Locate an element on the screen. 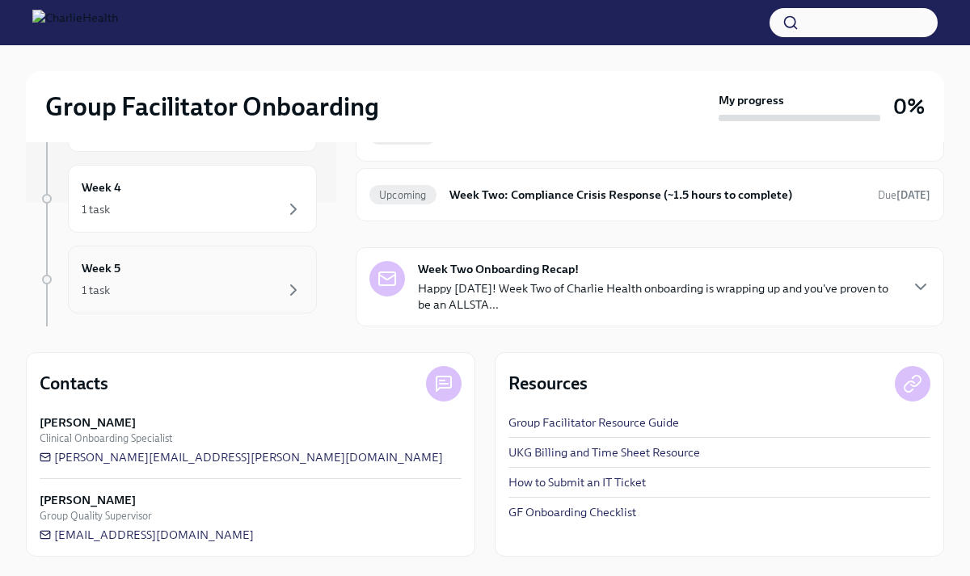 This screenshot has width=970, height=576. a: How to Submit an IT Ticket is located at coordinates (577, 482).